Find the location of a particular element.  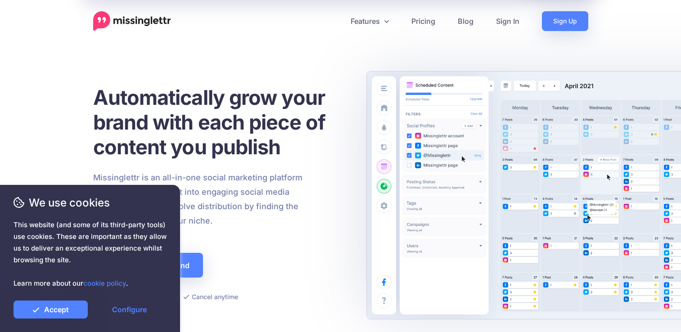

li: Cancel anytime is located at coordinates (211, 297).